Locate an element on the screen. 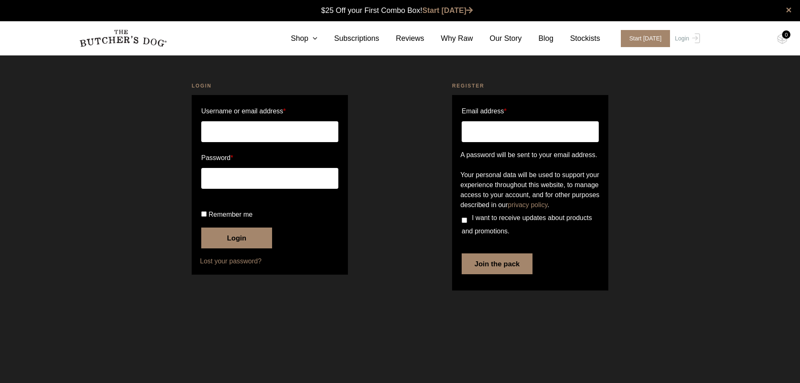 This screenshot has height=383, width=800. button: Login is located at coordinates (237, 238).